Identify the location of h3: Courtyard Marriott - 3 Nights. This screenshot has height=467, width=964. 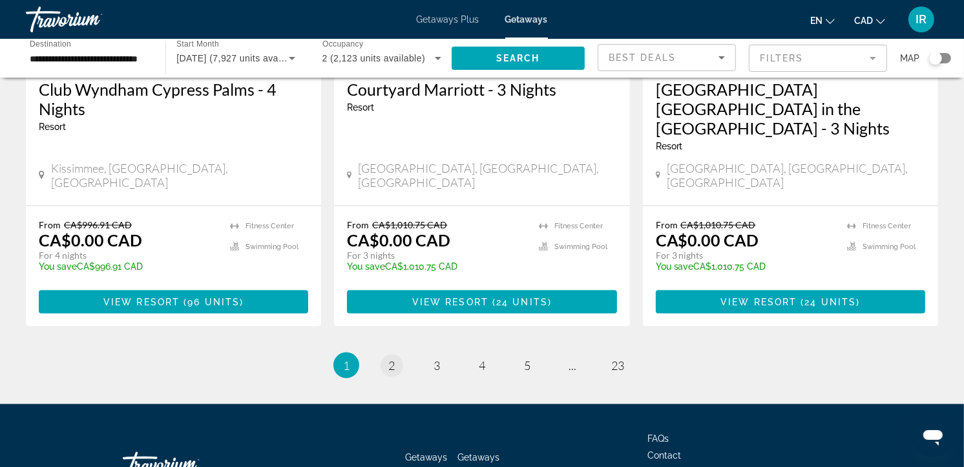
(481, 89).